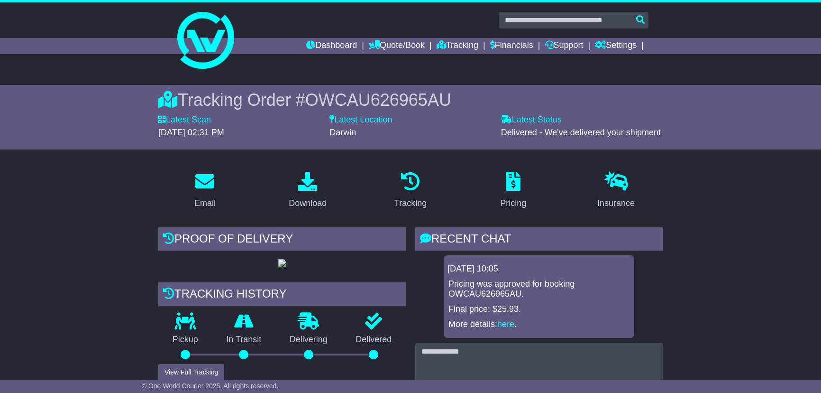 This screenshot has height=393, width=821. I want to click on div: RECENT CHAT, so click(539, 240).